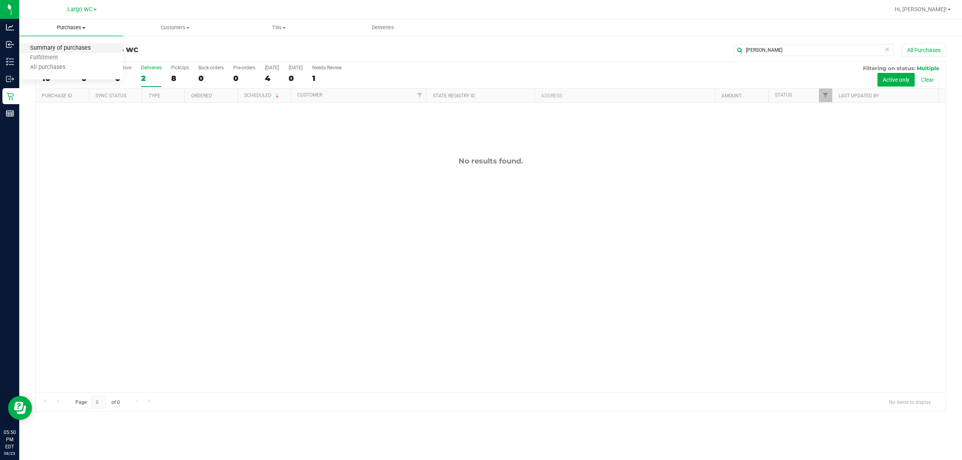 The image size is (962, 460). What do you see at coordinates (71, 28) in the screenshot?
I see `span: Purchases` at bounding box center [71, 28].